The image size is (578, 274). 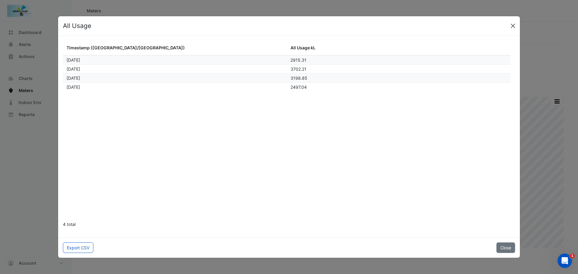 I want to click on button: Export CSV, so click(x=78, y=248).